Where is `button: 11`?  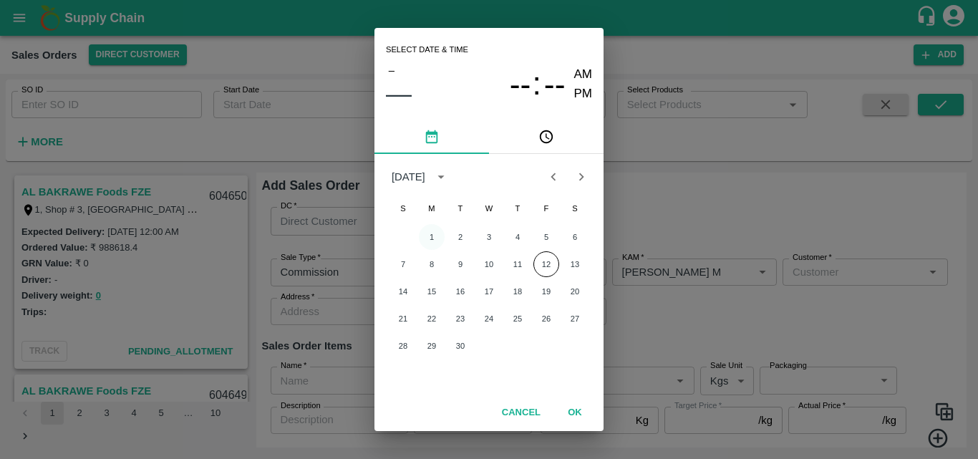 button: 11 is located at coordinates (518, 264).